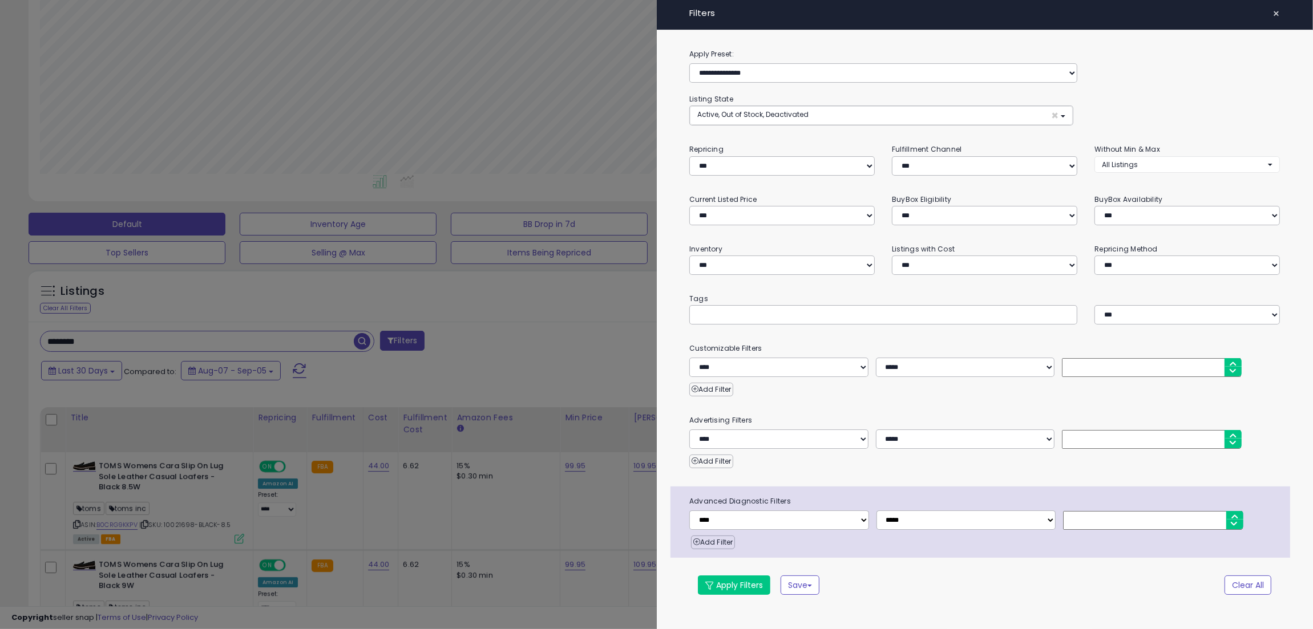  I want to click on button: All Listings, so click(1187, 164).